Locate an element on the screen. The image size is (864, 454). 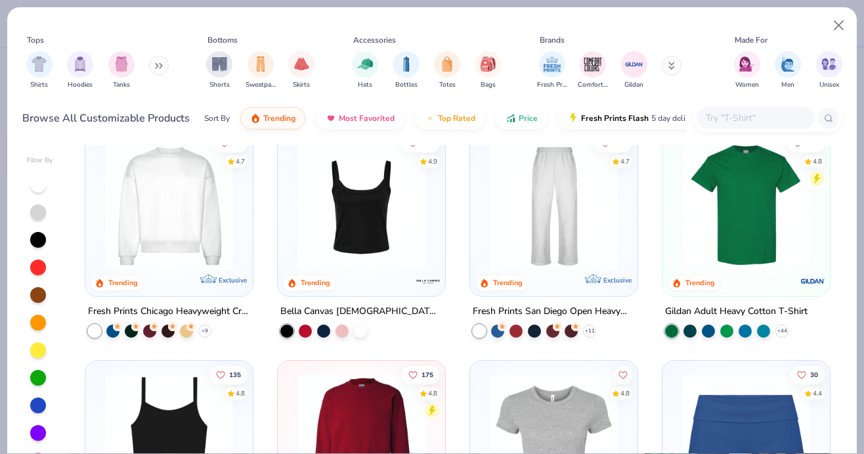
img: Hats Image is located at coordinates (365, 64).